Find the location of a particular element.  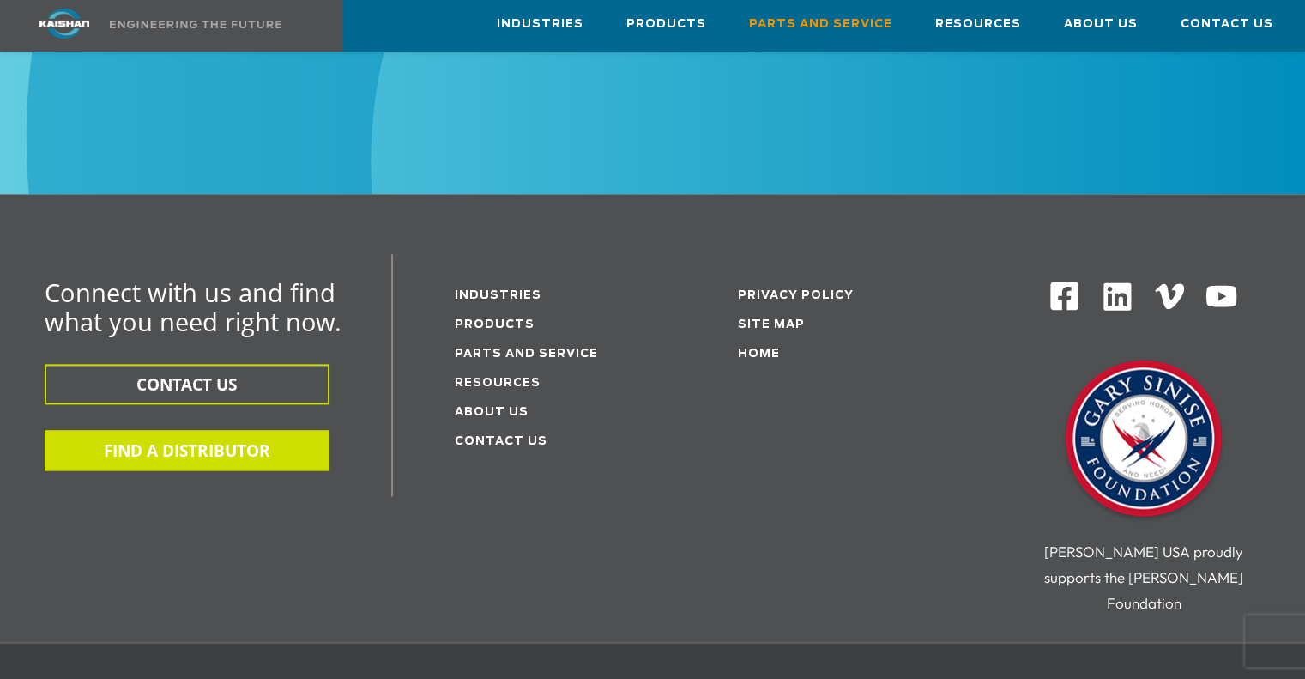

img: Gary Sinise Foundation is located at coordinates (1144, 440).